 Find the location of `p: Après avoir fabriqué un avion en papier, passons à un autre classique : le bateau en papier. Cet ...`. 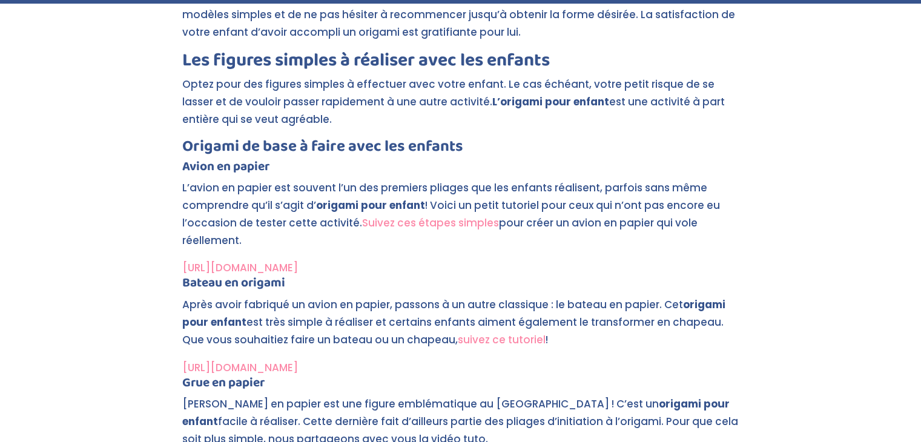

p: Après avoir fabriqué un avion en papier, passons à un autre classique : le bateau en papier. Cet ... is located at coordinates (461, 327).